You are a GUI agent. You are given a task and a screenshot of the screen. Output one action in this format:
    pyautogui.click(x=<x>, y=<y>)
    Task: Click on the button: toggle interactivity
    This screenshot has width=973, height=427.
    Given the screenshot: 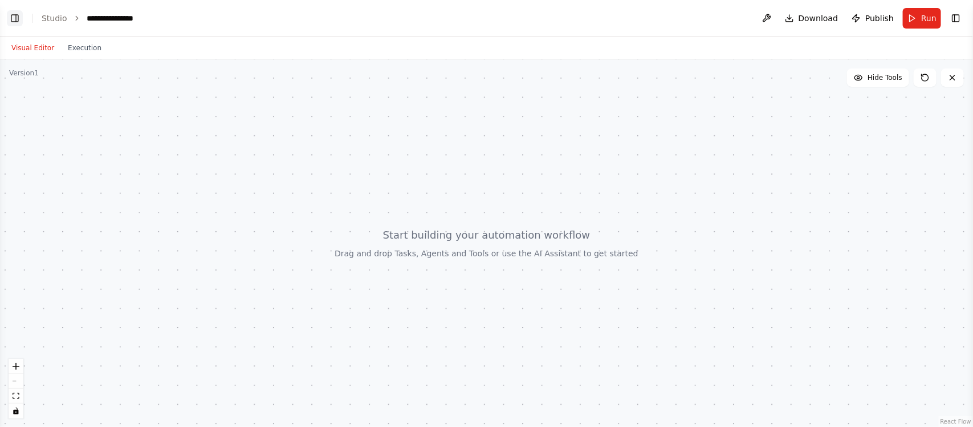 What is the action you would take?
    pyautogui.click(x=16, y=411)
    